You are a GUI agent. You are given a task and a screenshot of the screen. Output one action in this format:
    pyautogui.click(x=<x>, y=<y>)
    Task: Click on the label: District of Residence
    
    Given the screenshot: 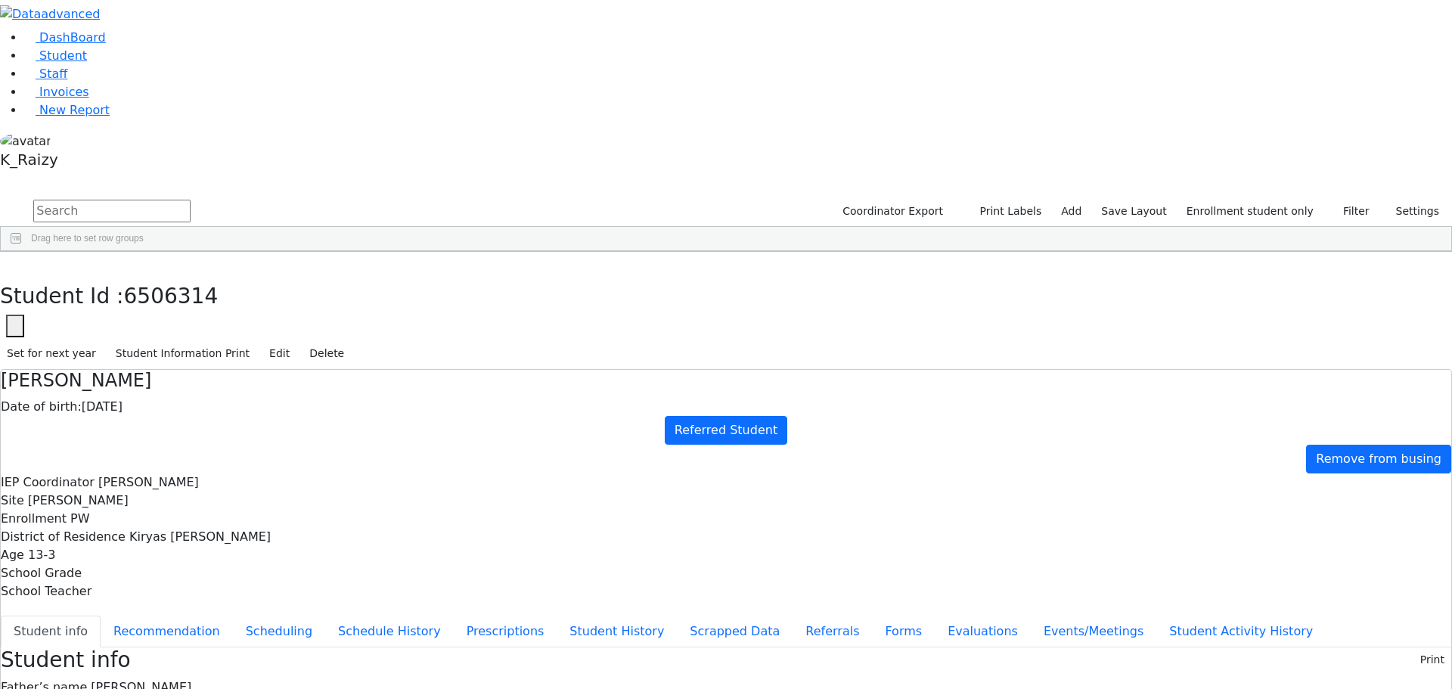 What is the action you would take?
    pyautogui.click(x=63, y=537)
    